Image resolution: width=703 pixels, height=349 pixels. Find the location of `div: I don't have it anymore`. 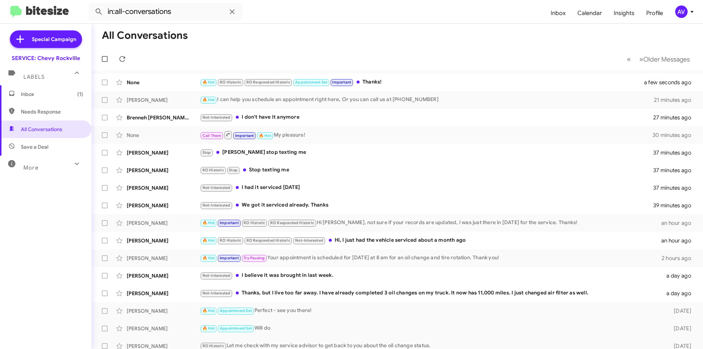

div: I don't have it anymore is located at coordinates (427, 117).